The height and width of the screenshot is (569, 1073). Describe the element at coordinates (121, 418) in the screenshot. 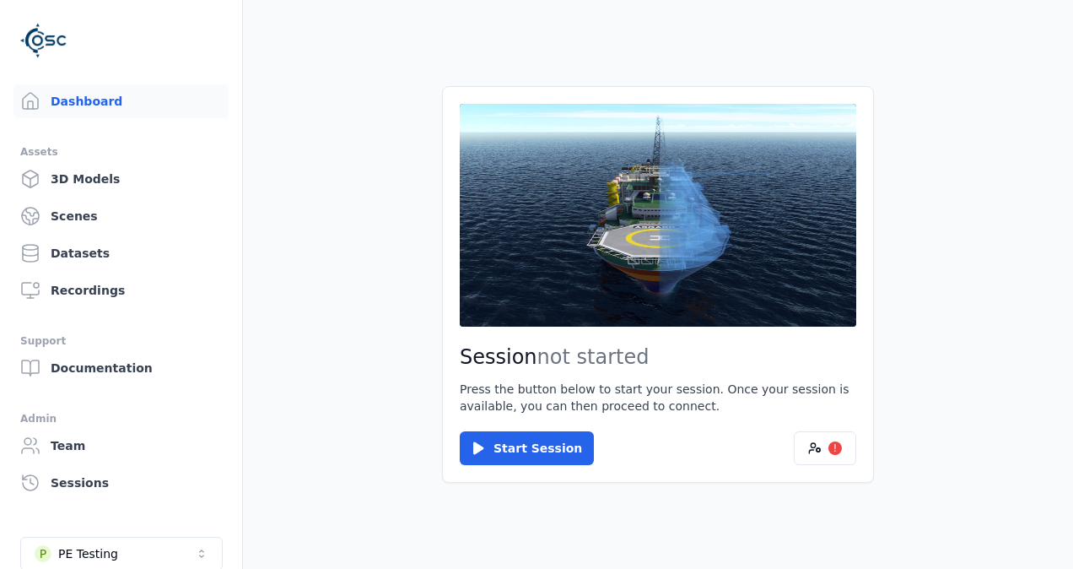

I see `div: Admin` at that location.